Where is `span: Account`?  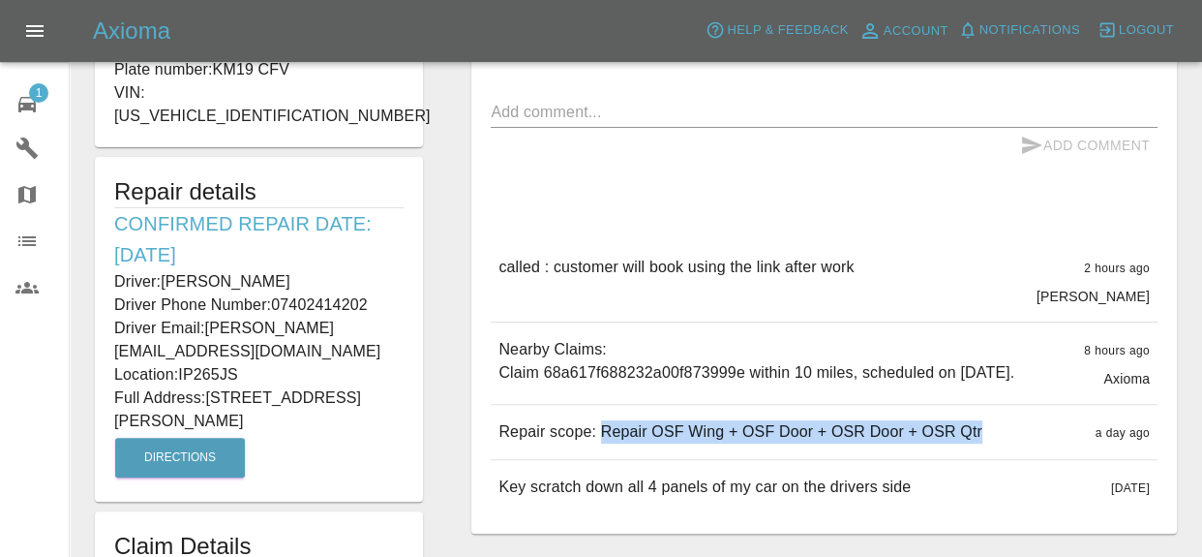
span: Account is located at coordinates (916, 31).